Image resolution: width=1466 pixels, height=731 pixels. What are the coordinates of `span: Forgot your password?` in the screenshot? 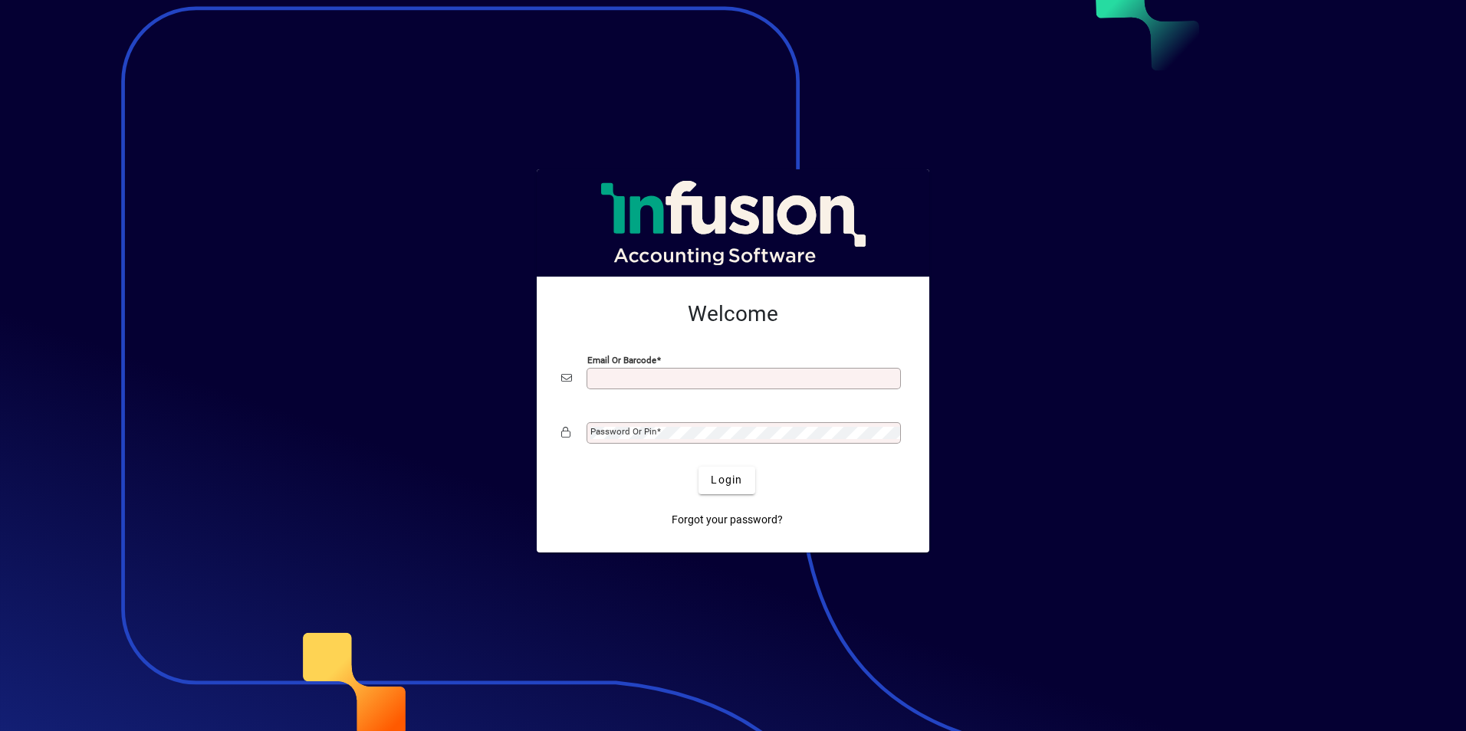 It's located at (727, 520).